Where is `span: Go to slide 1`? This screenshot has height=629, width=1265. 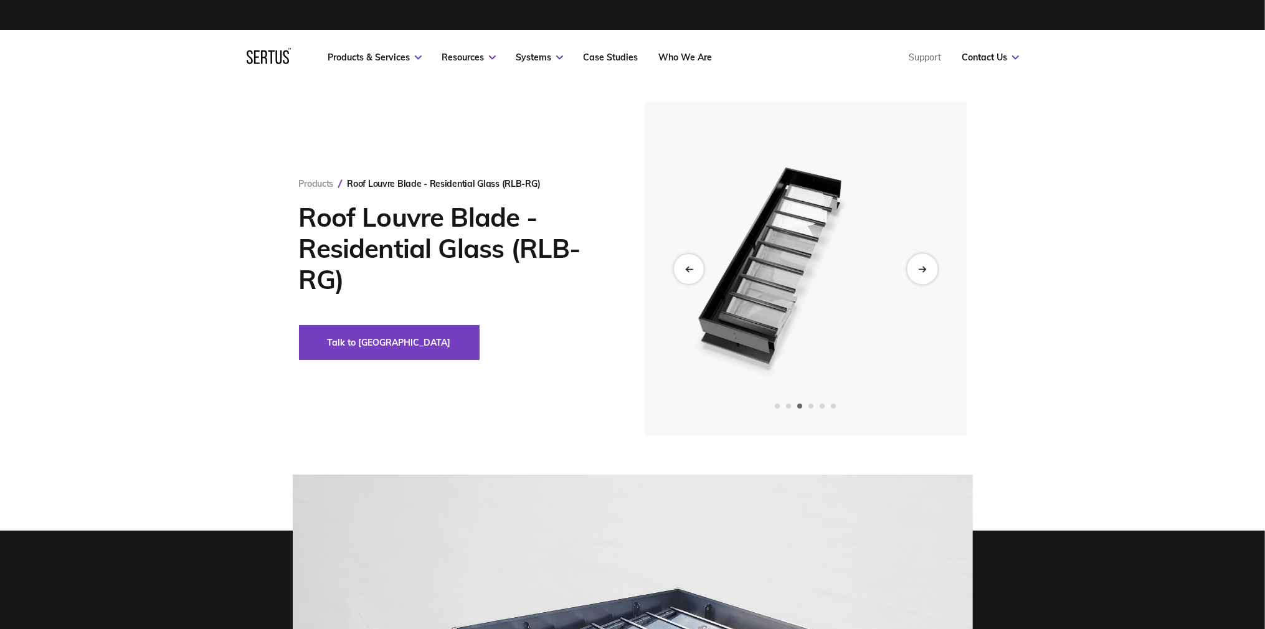 span: Go to slide 1 is located at coordinates (777, 406).